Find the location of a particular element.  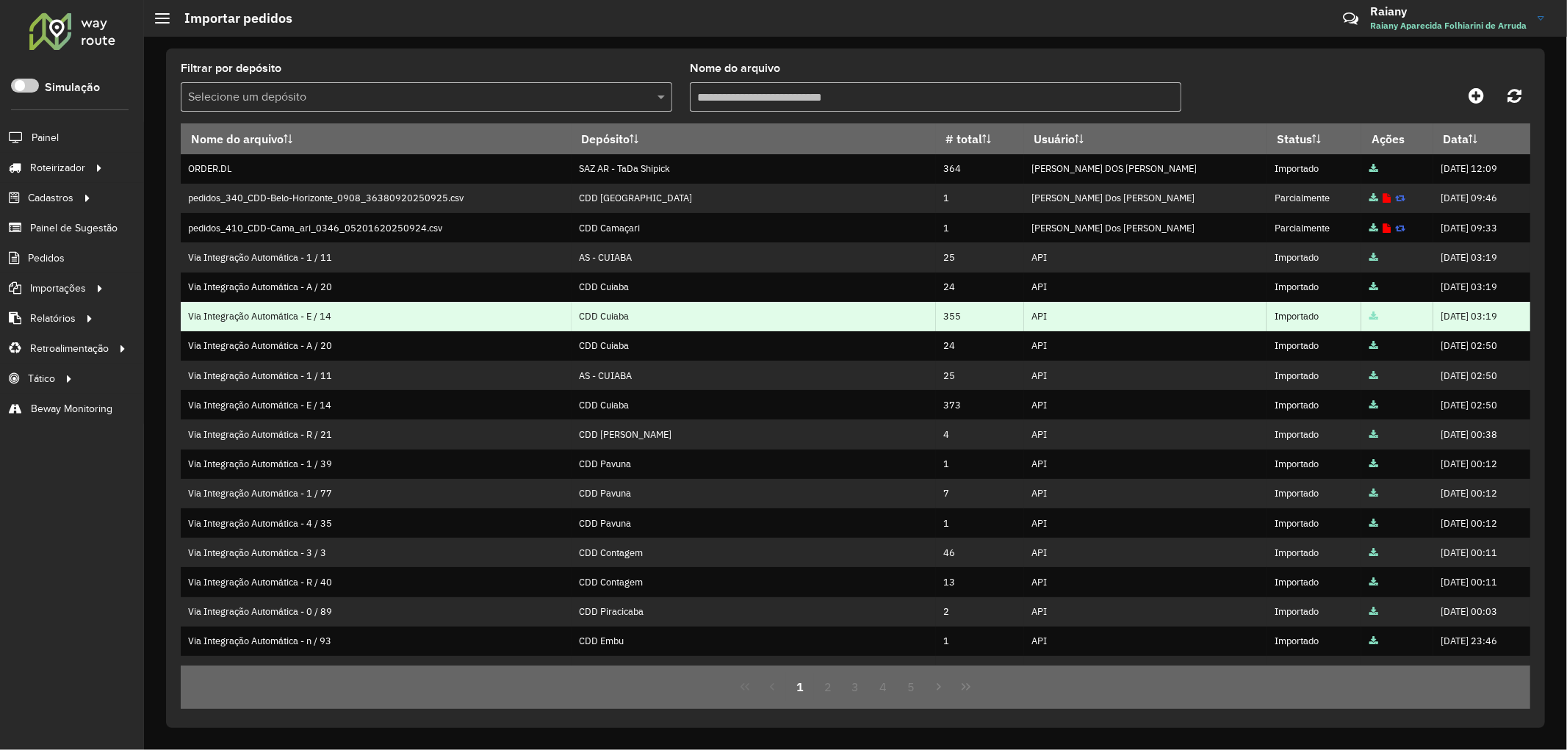

td: Via Integração Automática - n / 93 is located at coordinates (376, 641).